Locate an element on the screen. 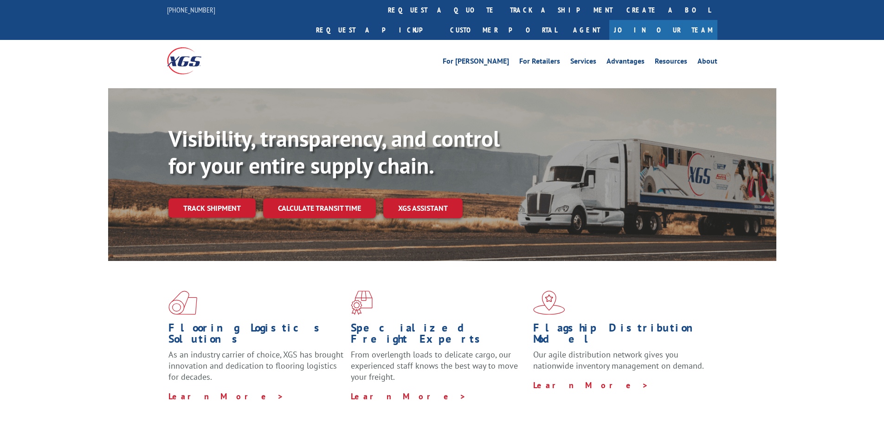 This screenshot has height=423, width=884. img: xgs-icon-flagship-distribution-model-red is located at coordinates (549, 303).